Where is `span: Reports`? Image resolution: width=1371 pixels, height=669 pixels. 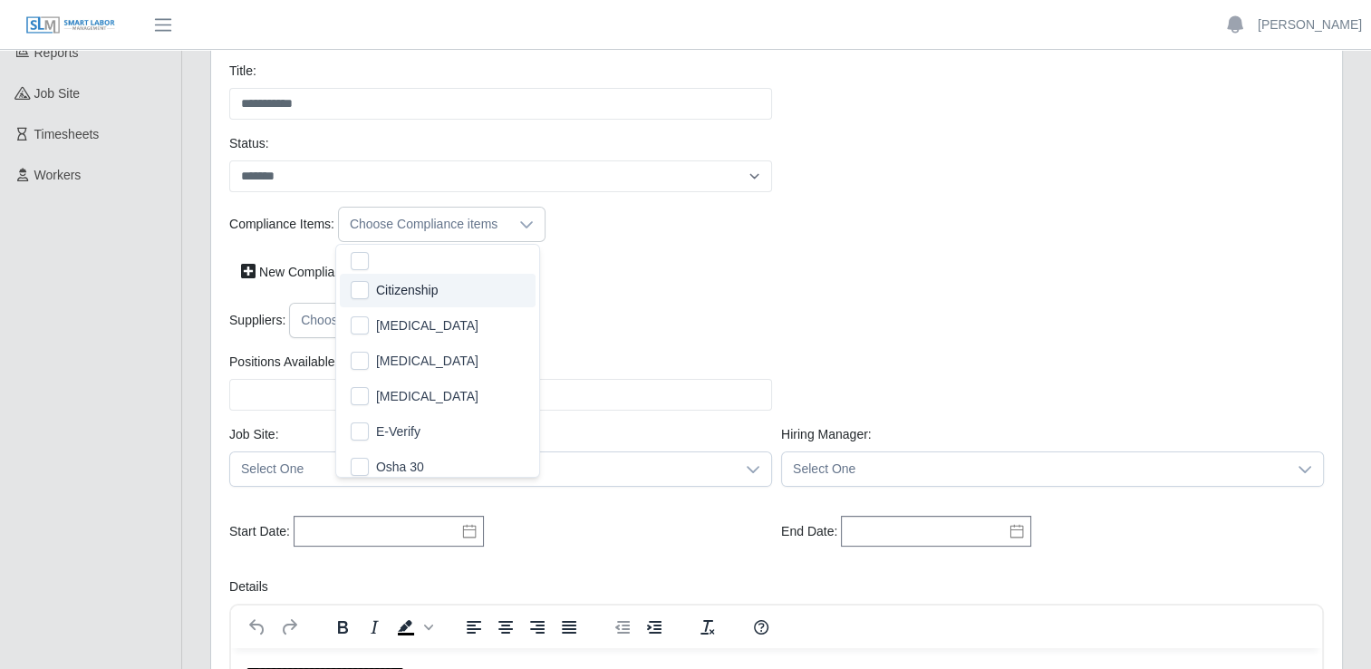 span: Reports is located at coordinates (56, 53).